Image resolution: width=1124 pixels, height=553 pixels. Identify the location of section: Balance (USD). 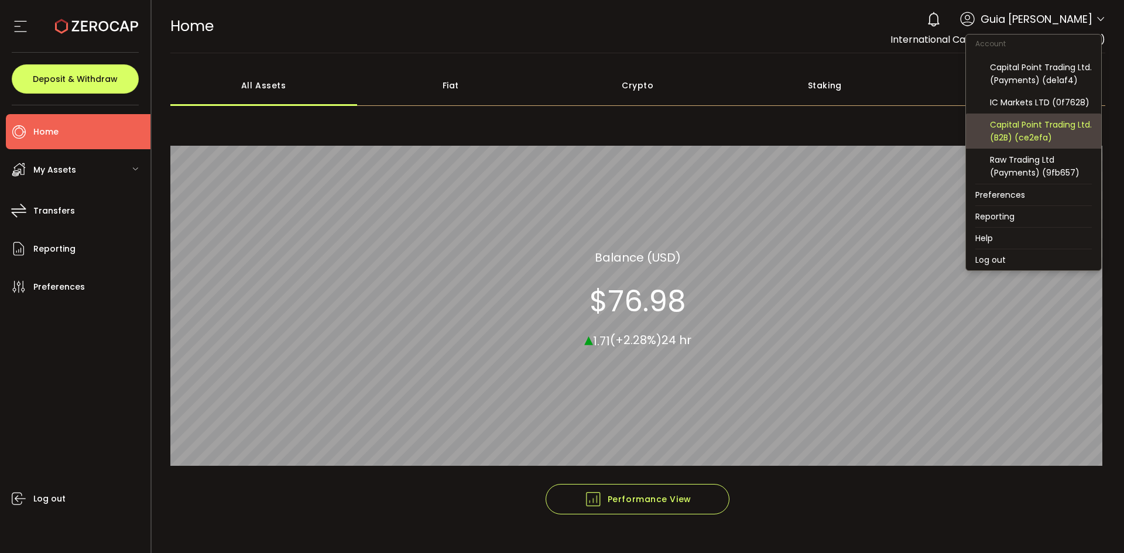
(638, 257).